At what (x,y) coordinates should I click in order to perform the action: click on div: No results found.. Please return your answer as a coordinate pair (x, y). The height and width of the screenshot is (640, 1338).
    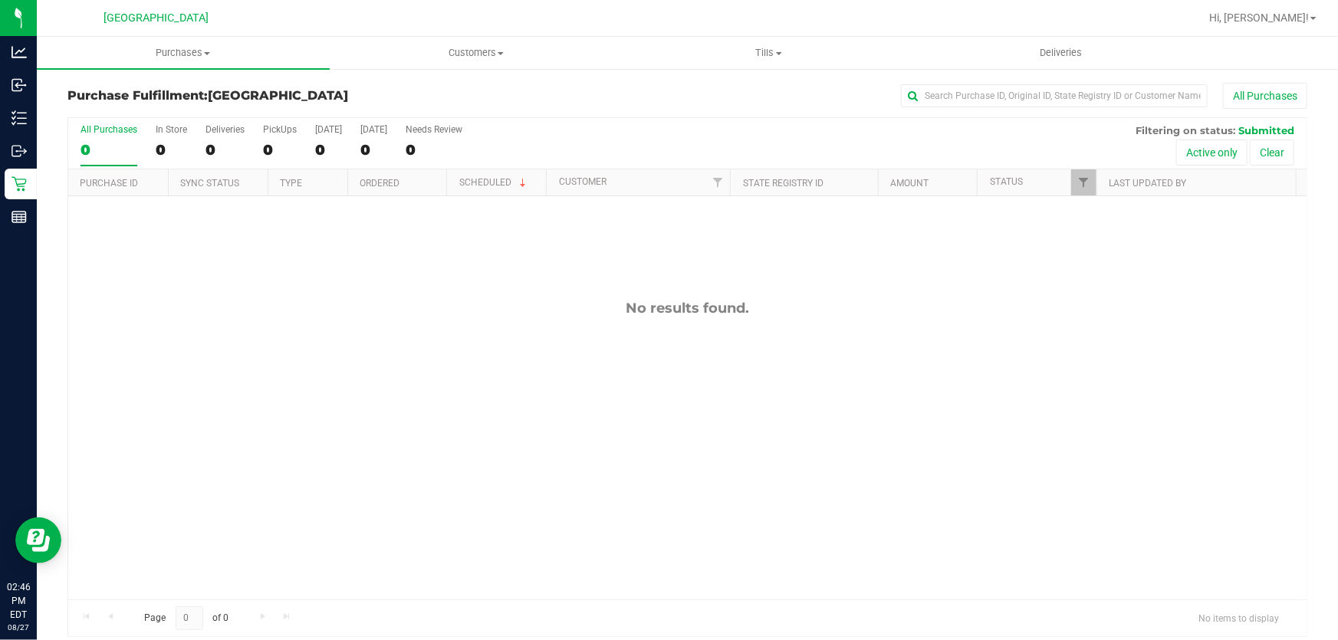
    Looking at the image, I should click on (687, 308).